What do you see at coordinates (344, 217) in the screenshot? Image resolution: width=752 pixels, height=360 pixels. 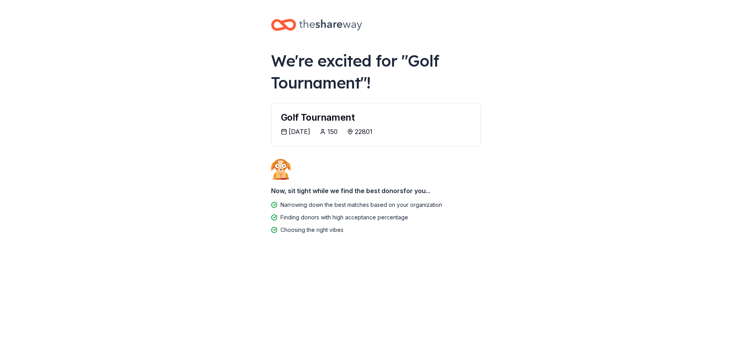 I see `div: Finding donors with high acceptance percentage` at bounding box center [344, 217].